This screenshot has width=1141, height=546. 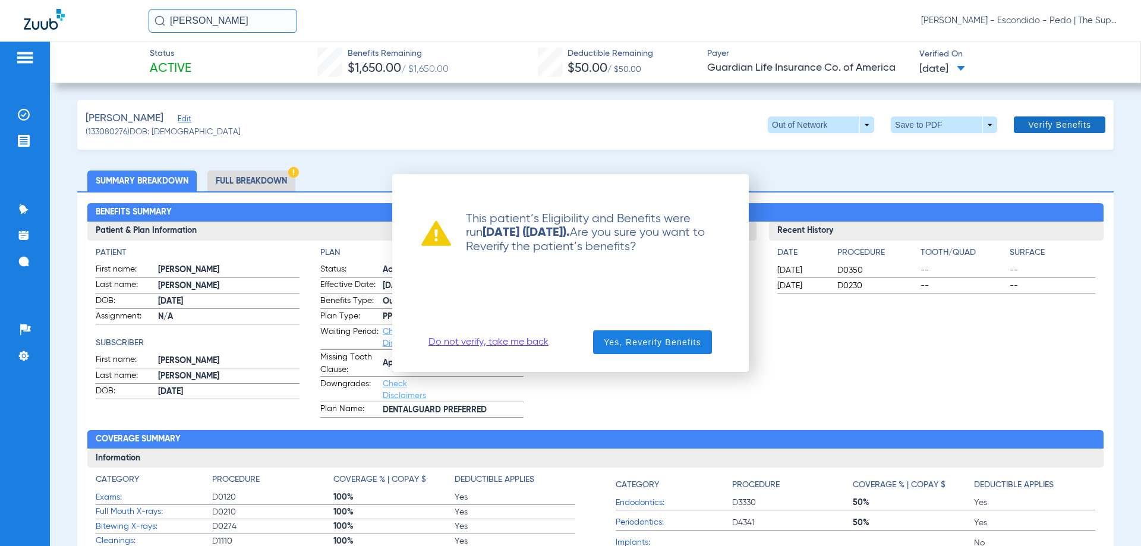 What do you see at coordinates (585, 233) in the screenshot?
I see `p: This patient’s Eligibility and Benefits were run Are you sure you want to Reverify the patient’s ...` at bounding box center [585, 233].